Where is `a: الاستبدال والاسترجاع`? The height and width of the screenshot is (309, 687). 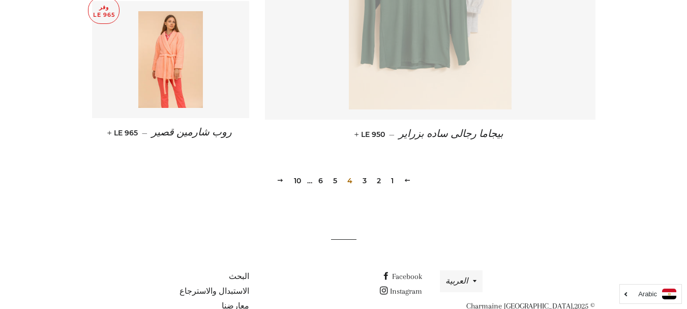 a: الاستبدال والاسترجاع is located at coordinates (214, 291).